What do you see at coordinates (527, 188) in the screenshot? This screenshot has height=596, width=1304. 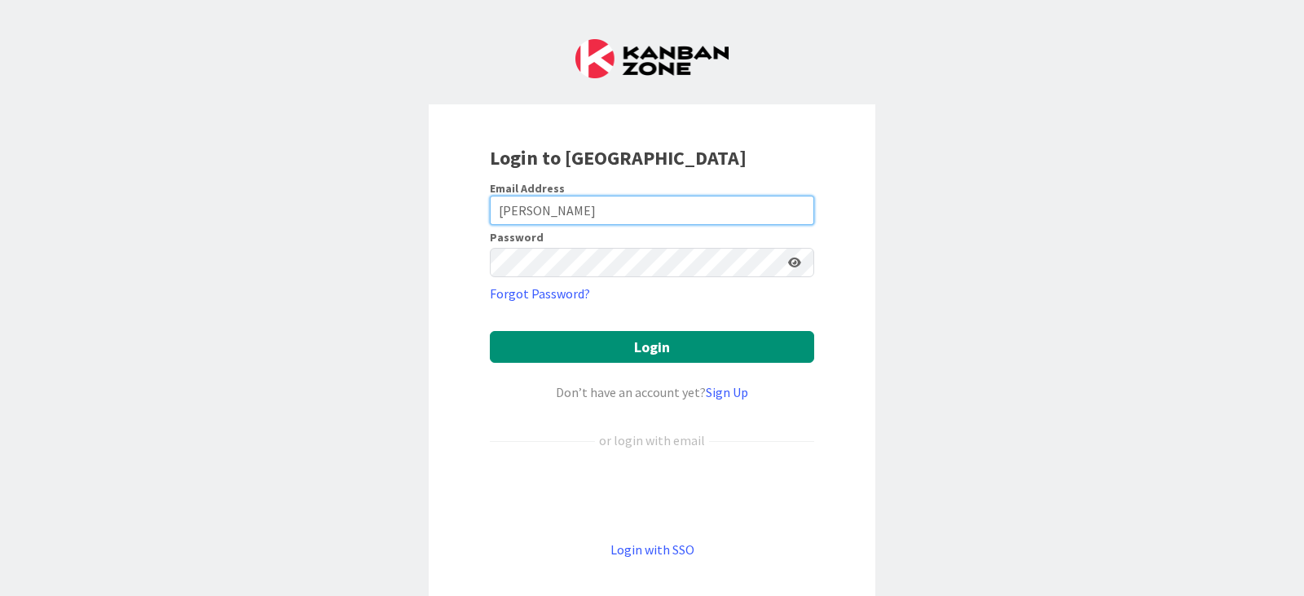 I see `label: Email Address` at bounding box center [527, 188].